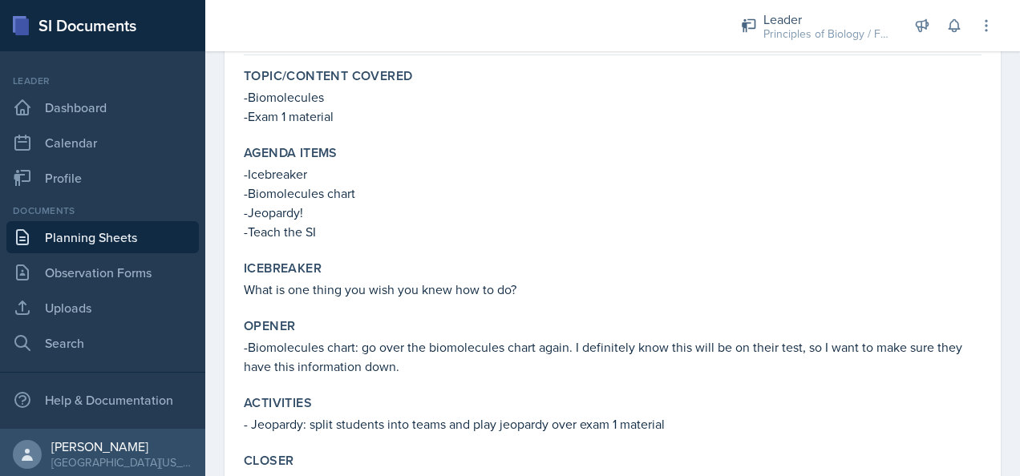  I want to click on p: -Exam 1 material, so click(613, 116).